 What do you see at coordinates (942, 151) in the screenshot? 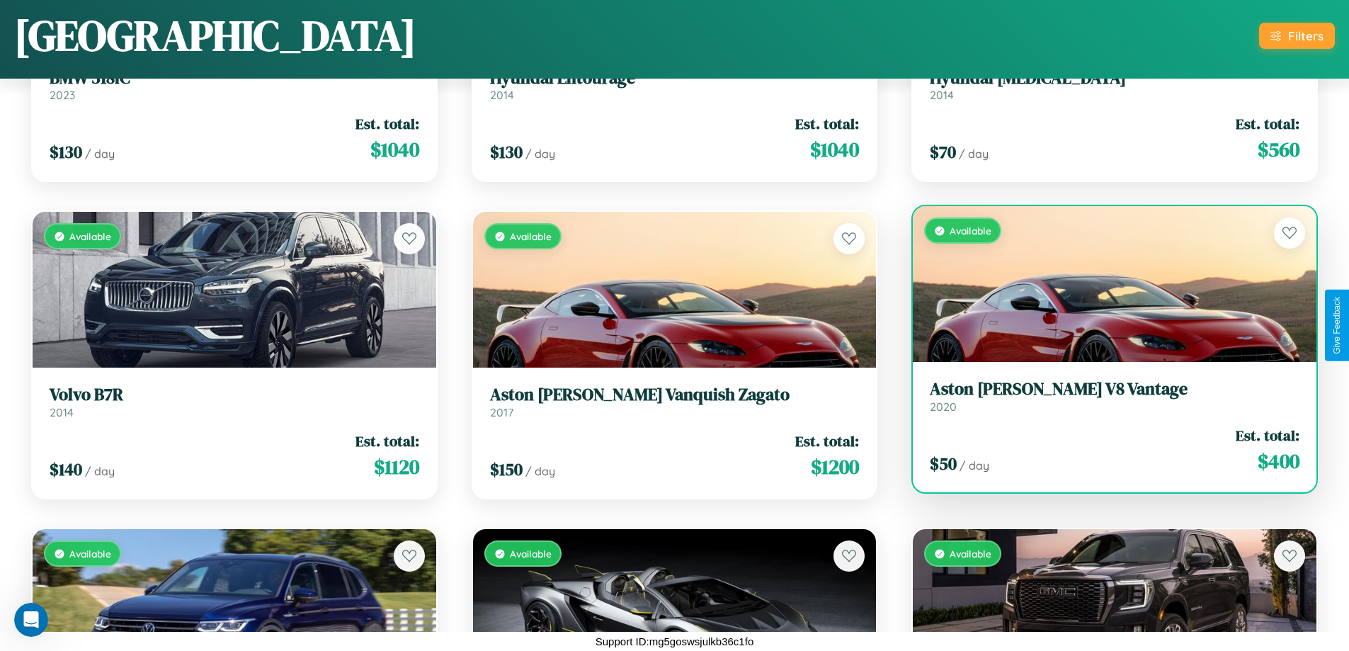
I see `span: $ 70` at bounding box center [942, 151].